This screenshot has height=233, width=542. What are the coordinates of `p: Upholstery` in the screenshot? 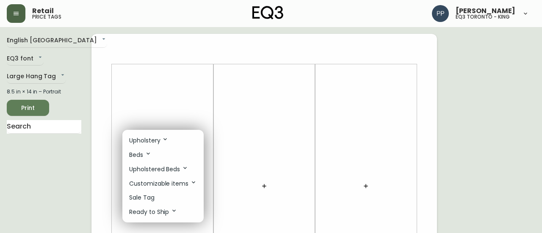 It's located at (149, 141).